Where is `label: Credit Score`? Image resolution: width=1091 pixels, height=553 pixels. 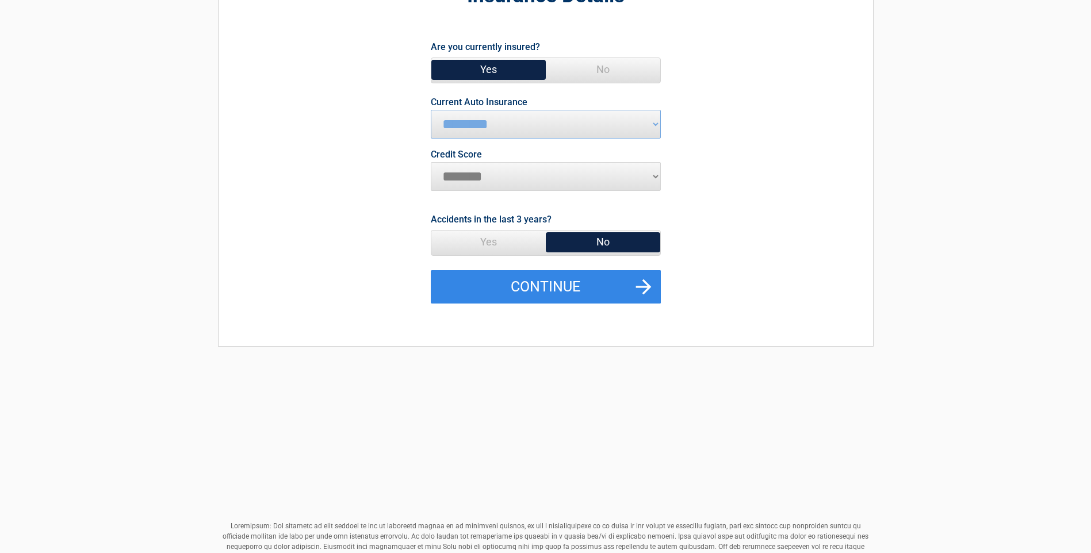 label: Credit Score is located at coordinates (456, 155).